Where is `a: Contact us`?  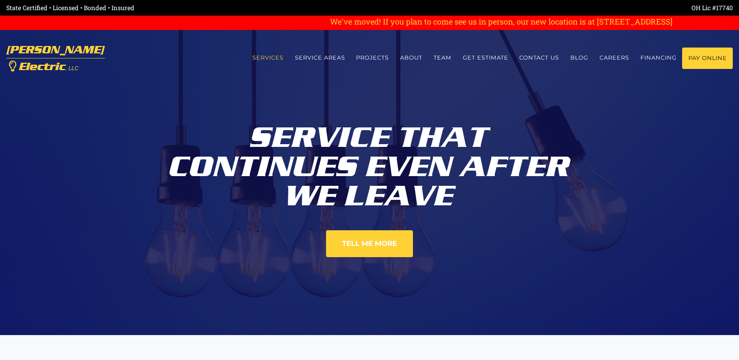
a: Contact us is located at coordinates (539, 58).